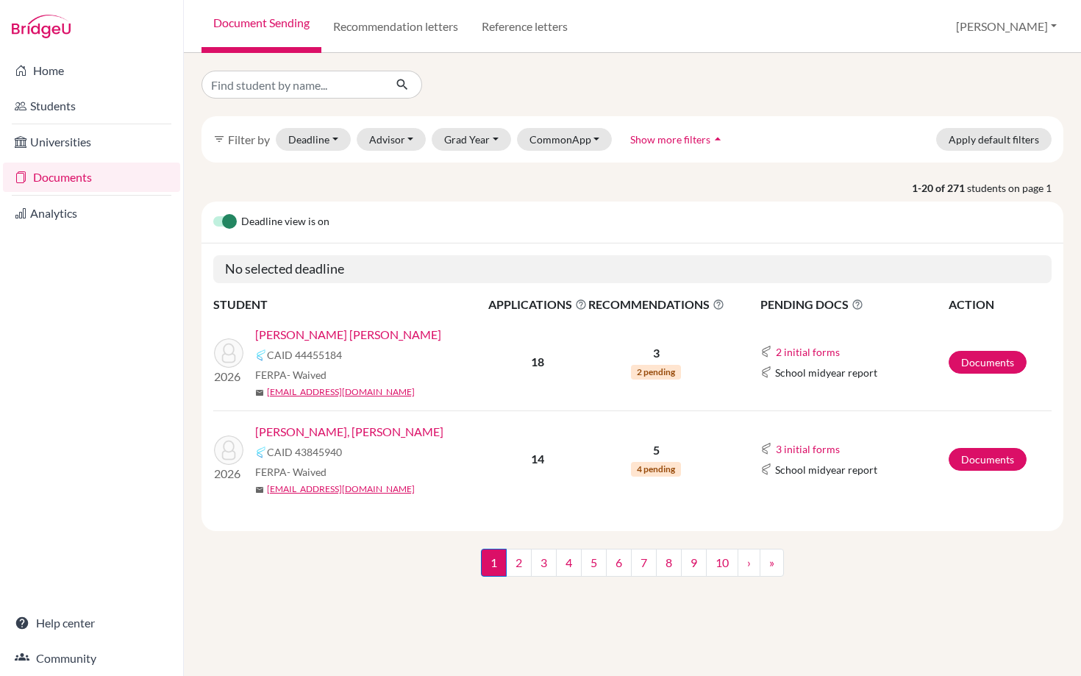 The width and height of the screenshot is (1081, 676). Describe the element at coordinates (305, 355) in the screenshot. I see `span: CAID 44455184` at that location.